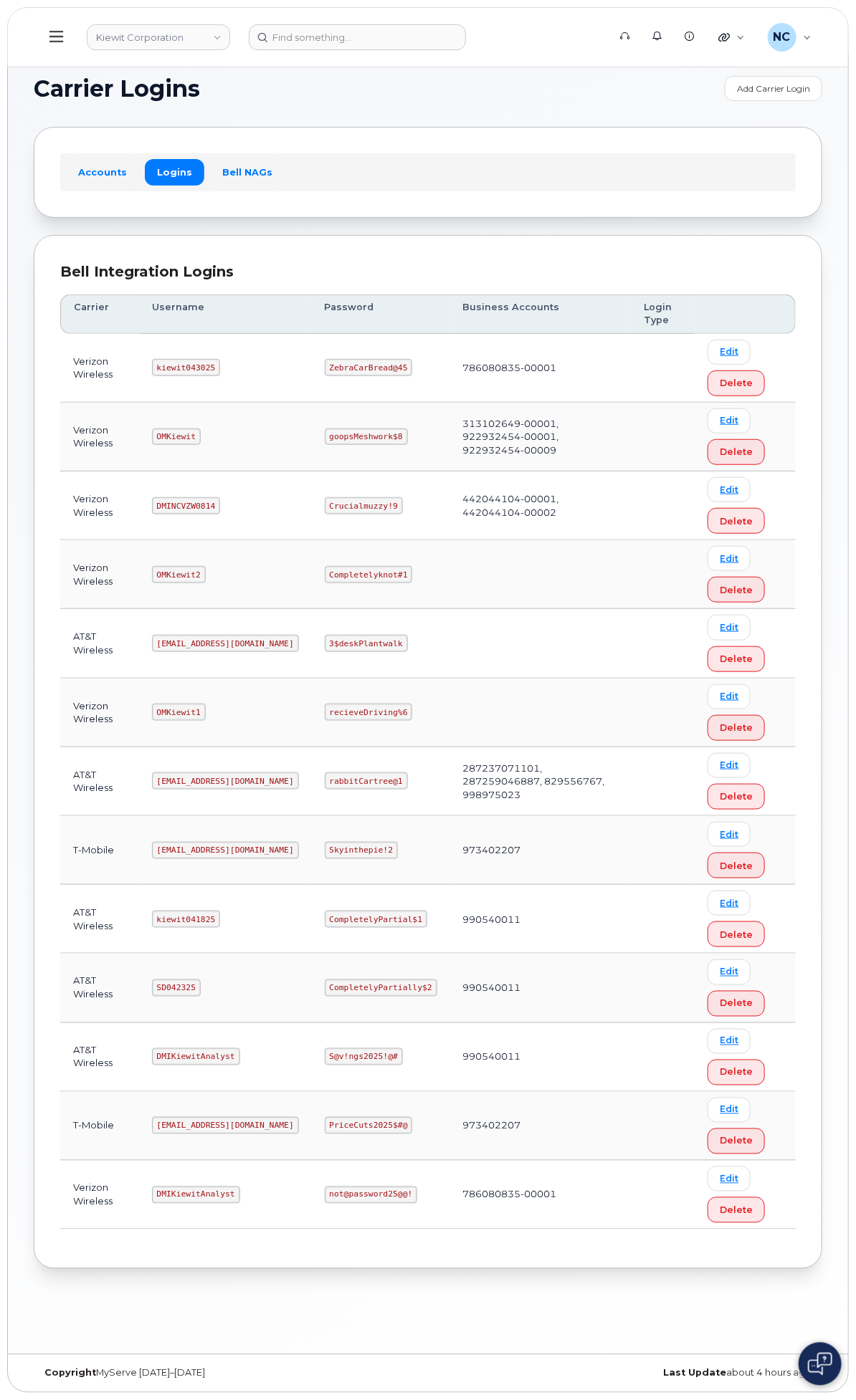 The height and width of the screenshot is (1400, 856). I want to click on td: 442044104-00001, 442044104-00002, so click(540, 506).